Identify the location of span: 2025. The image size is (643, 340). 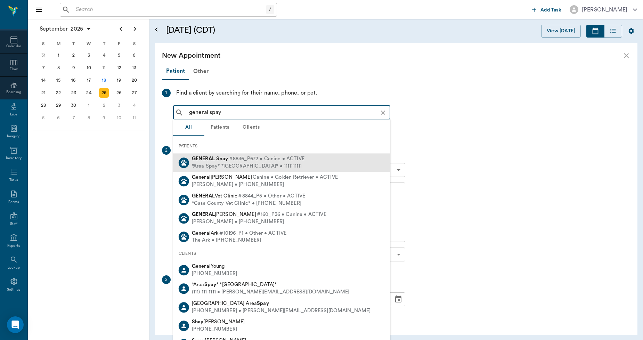
(77, 29).